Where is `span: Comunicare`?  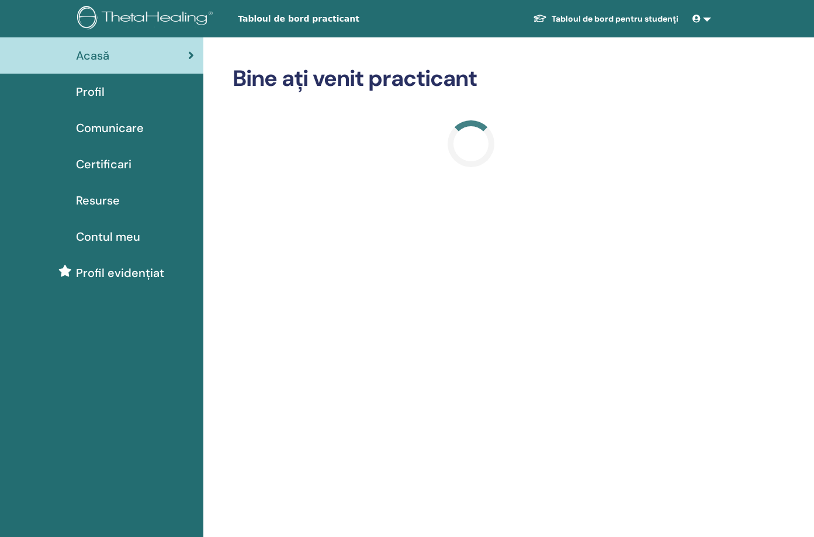
span: Comunicare is located at coordinates (110, 128).